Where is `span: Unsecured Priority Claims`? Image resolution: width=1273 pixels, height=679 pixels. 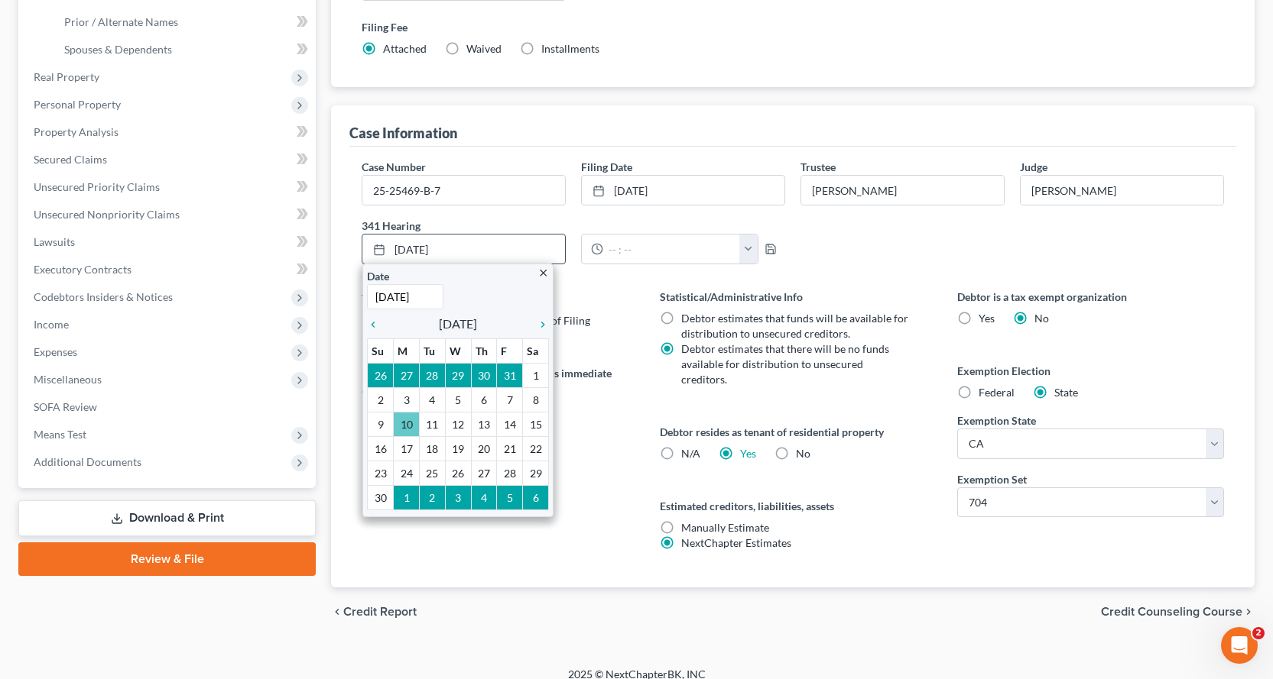
span: Unsecured Priority Claims is located at coordinates (96, 186).